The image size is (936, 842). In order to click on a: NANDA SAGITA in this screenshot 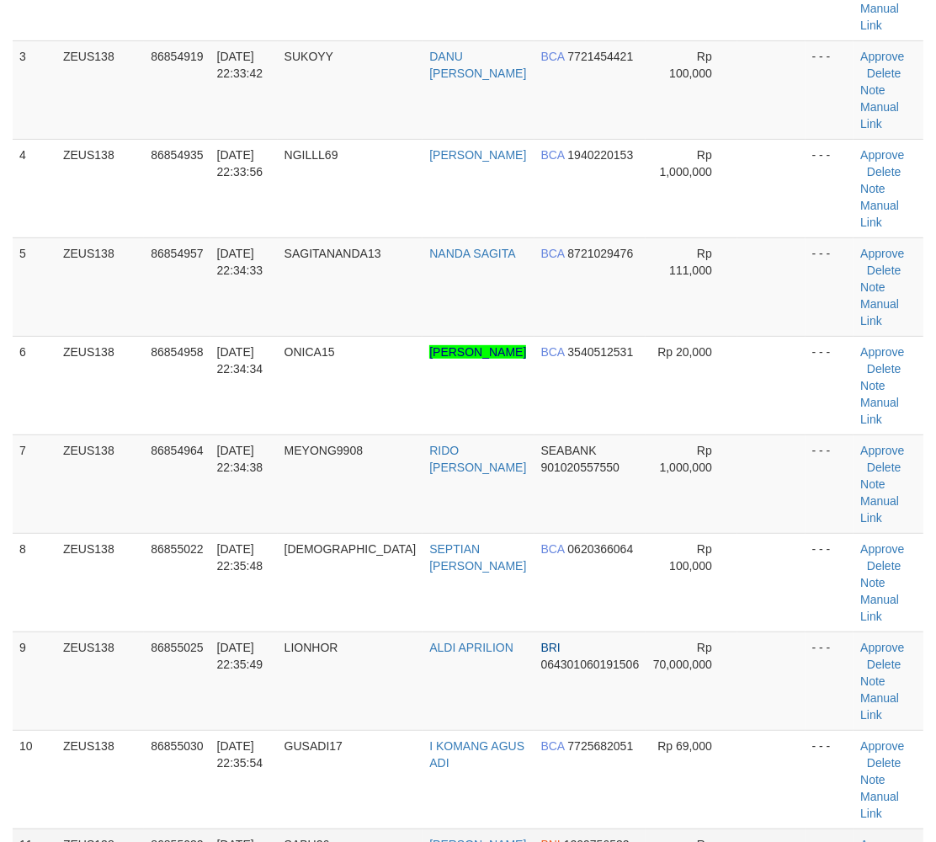, I will do `click(472, 253)`.